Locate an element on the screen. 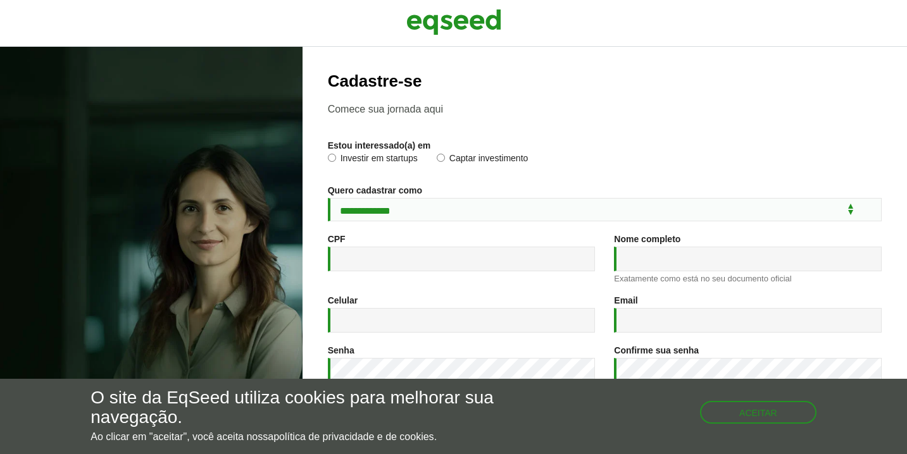 Image resolution: width=907 pixels, height=454 pixels. label: Quero cadastrar como is located at coordinates (375, 190).